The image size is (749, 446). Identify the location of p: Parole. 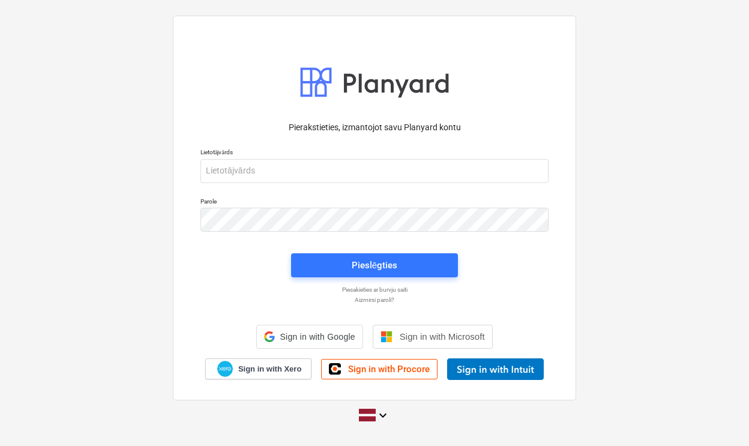
(374, 202).